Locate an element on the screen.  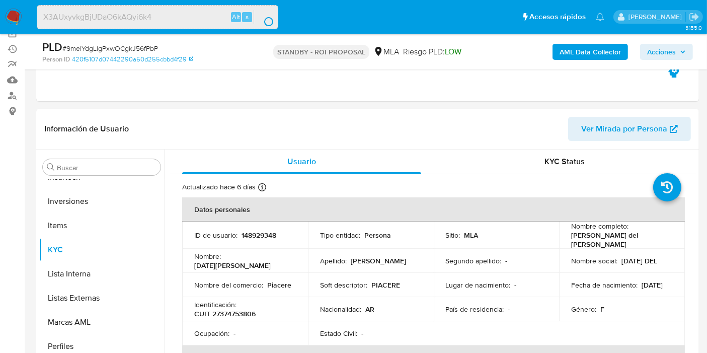
p: carlos.obholz@mercadolibre.com is located at coordinates (657, 17).